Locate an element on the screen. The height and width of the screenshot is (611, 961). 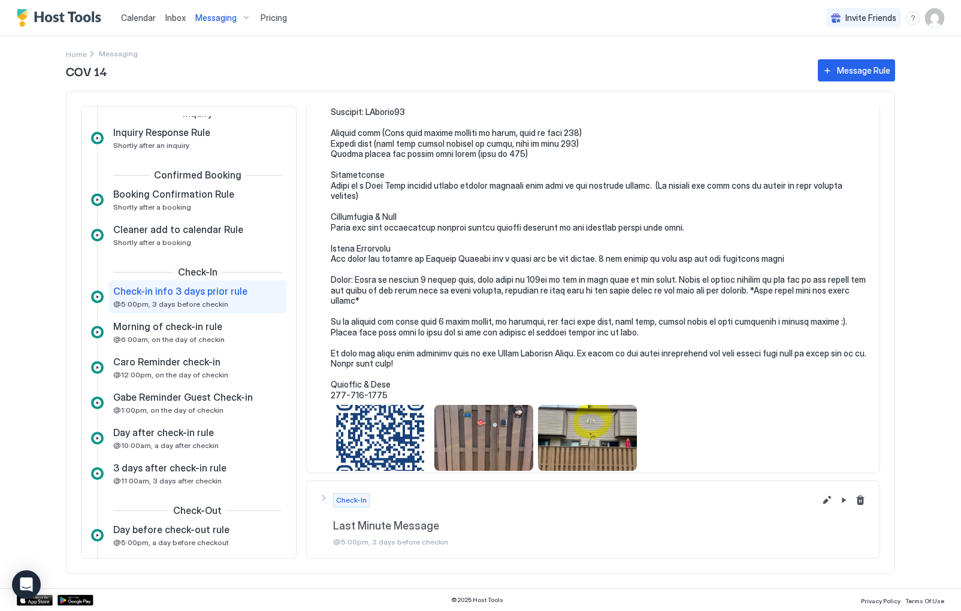
button: Check-InLast Minute Message@5:00pm, 3 days before checkinEdit message rulePause Message RuleDelet... is located at coordinates (593, 520).